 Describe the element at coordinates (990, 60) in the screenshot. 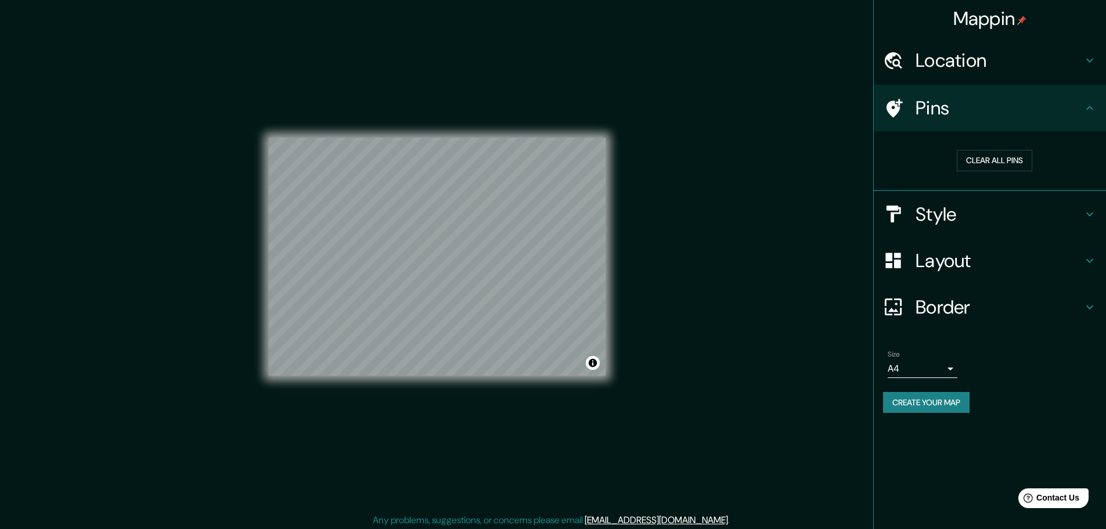

I see `div: Location` at that location.